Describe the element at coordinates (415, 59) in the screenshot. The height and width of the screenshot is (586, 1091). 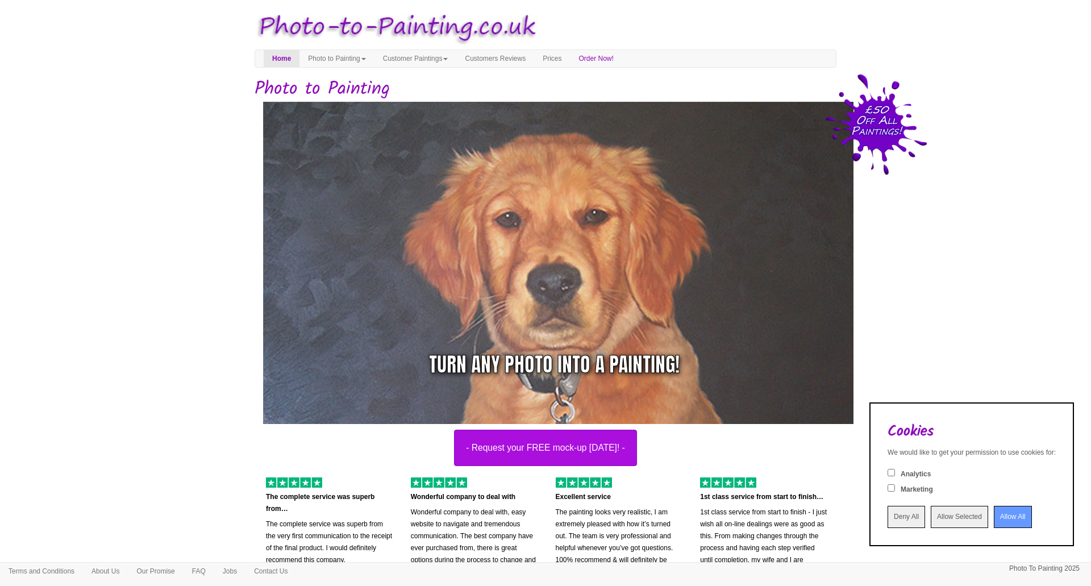
I see `a: Customer Paintings` at that location.